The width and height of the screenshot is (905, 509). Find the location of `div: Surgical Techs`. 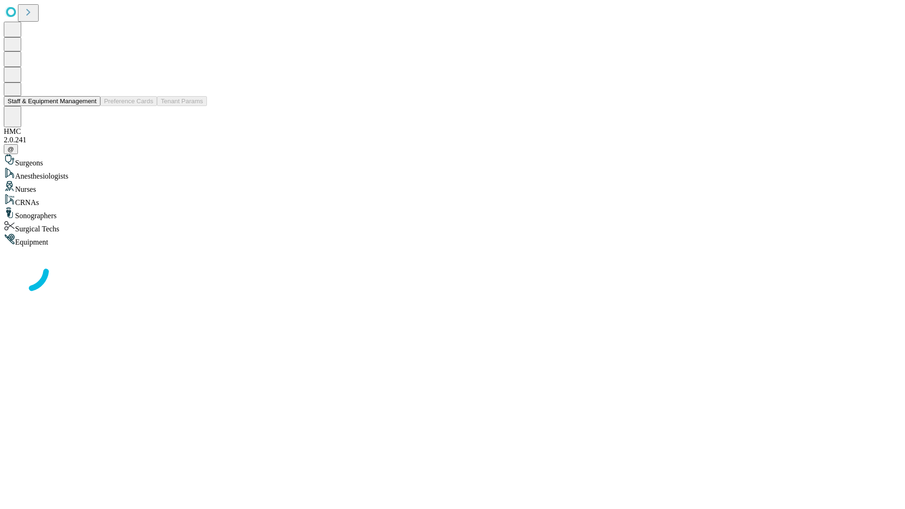

div: Surgical Techs is located at coordinates (452, 227).